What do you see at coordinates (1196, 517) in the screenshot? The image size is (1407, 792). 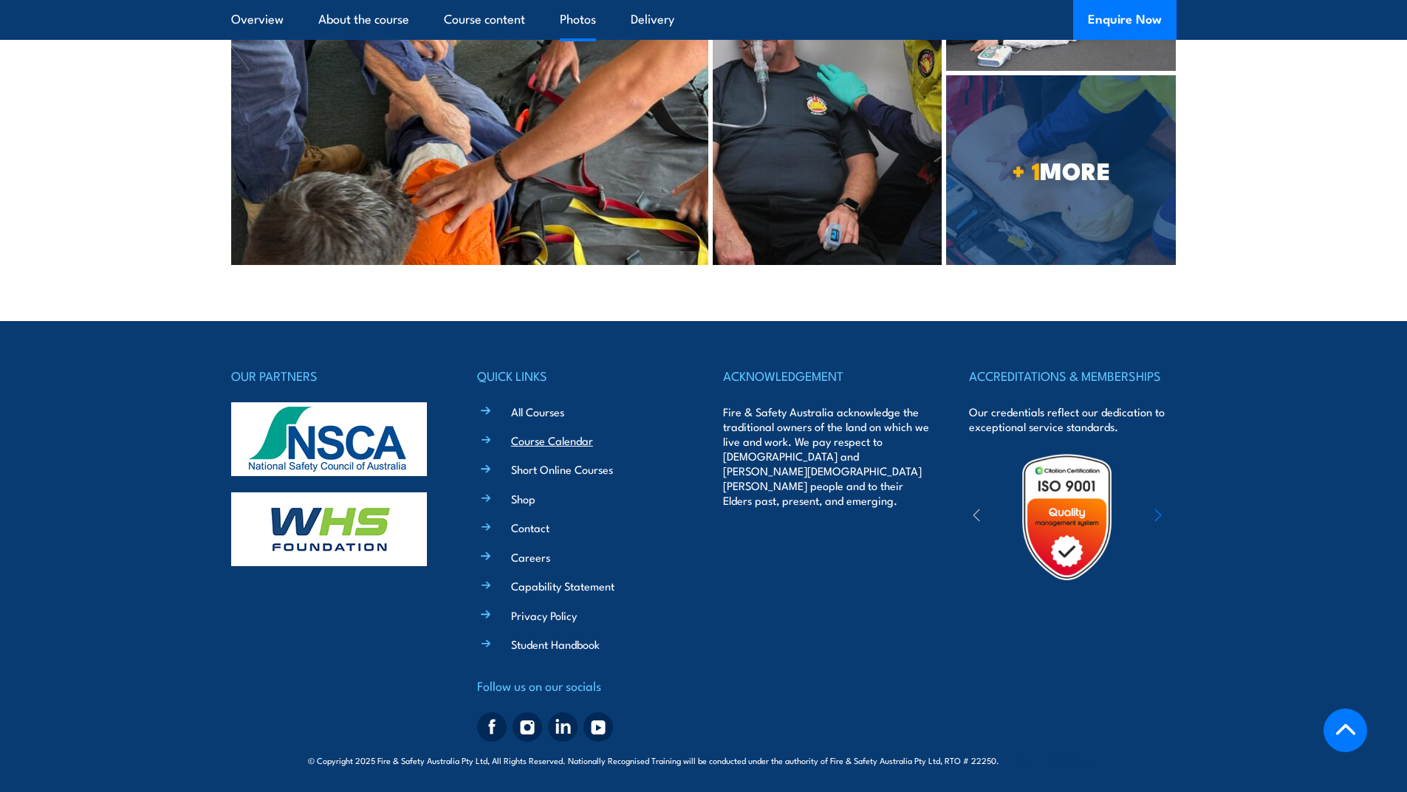 I see `img: ewpa-logo` at bounding box center [1196, 517].